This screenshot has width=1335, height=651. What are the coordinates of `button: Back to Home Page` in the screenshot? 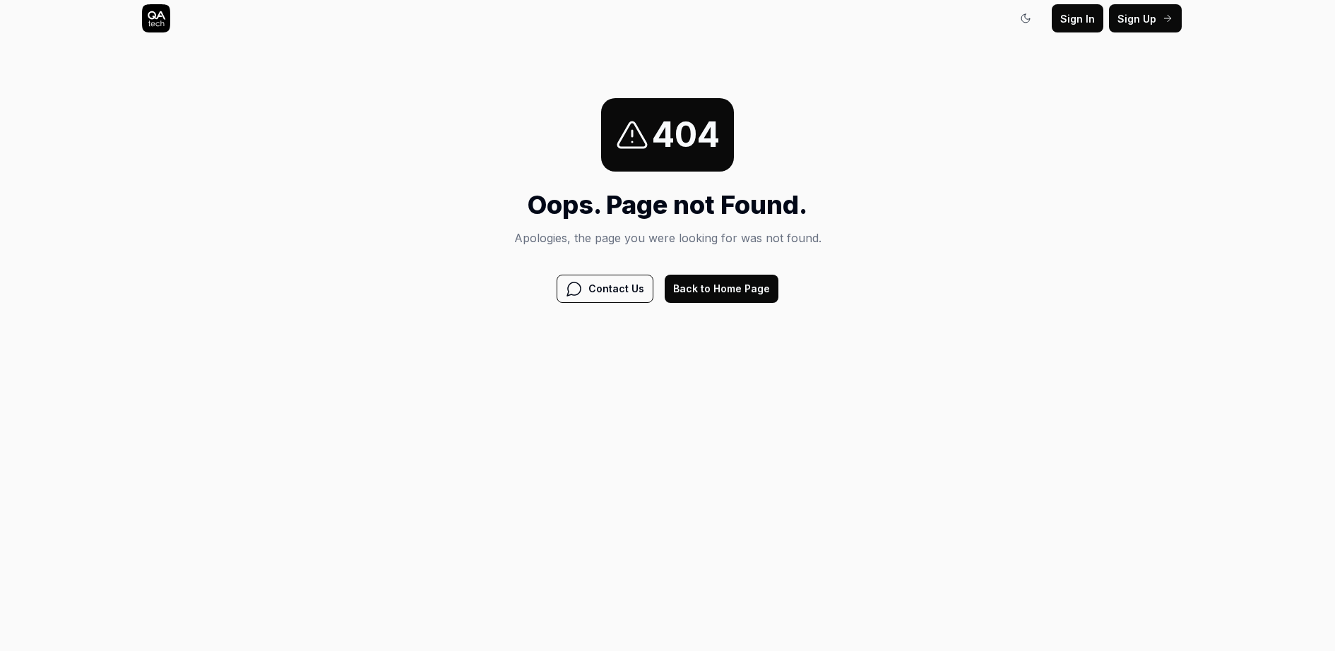 It's located at (721, 289).